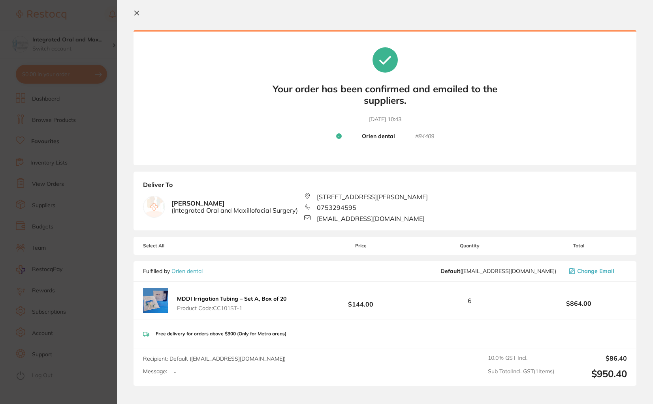 Image resolution: width=653 pixels, height=404 pixels. I want to click on p: Fulfilled by, so click(173, 271).